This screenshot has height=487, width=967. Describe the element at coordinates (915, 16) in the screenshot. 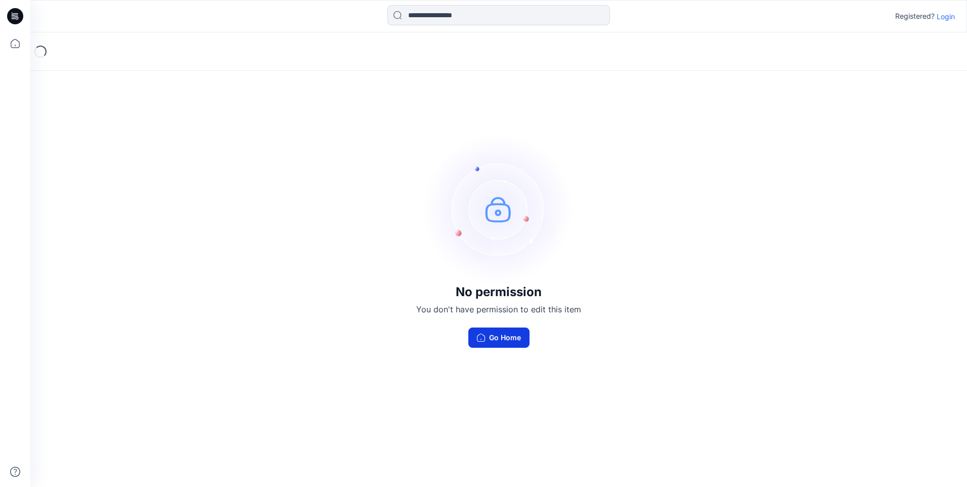

I see `p: Registered?` at that location.